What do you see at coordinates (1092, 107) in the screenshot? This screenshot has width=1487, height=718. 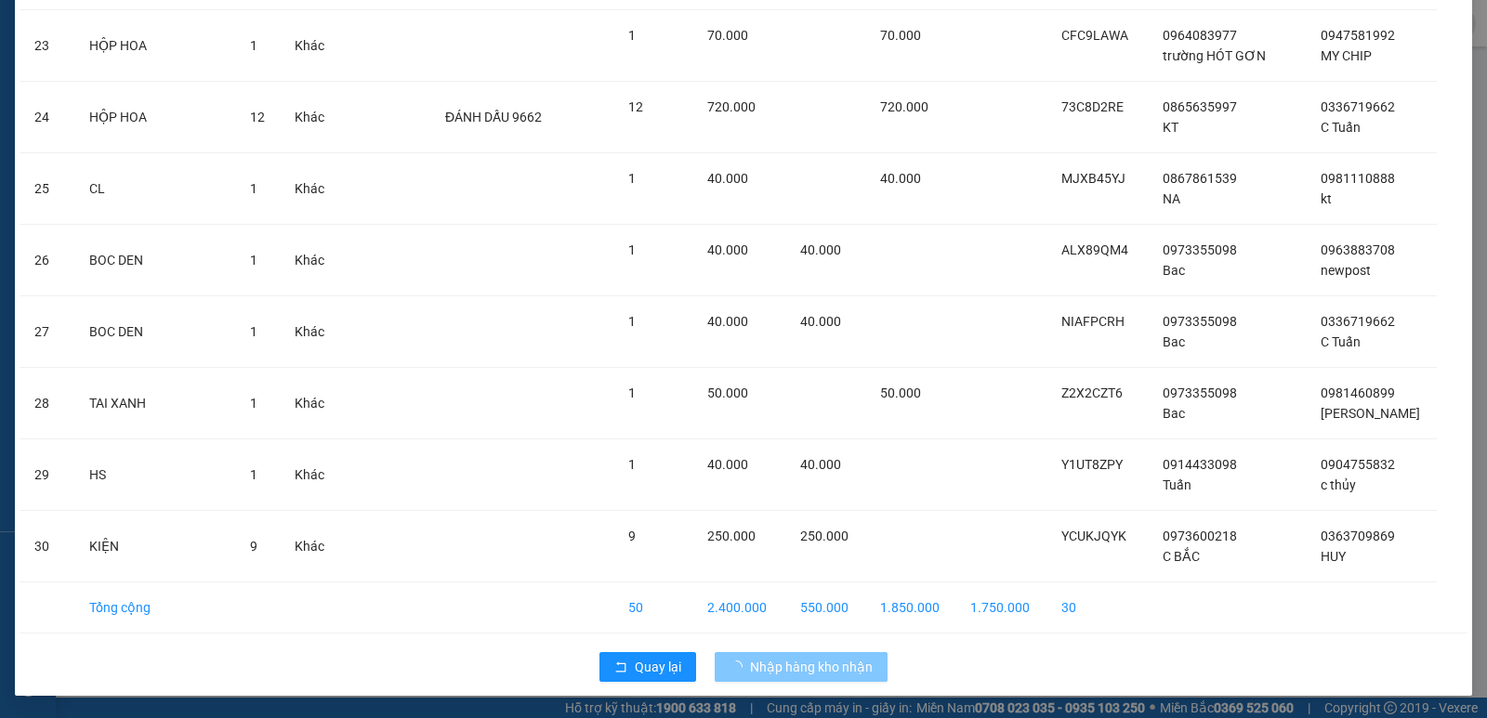 I see `span: 73C8D2RE` at bounding box center [1092, 107].